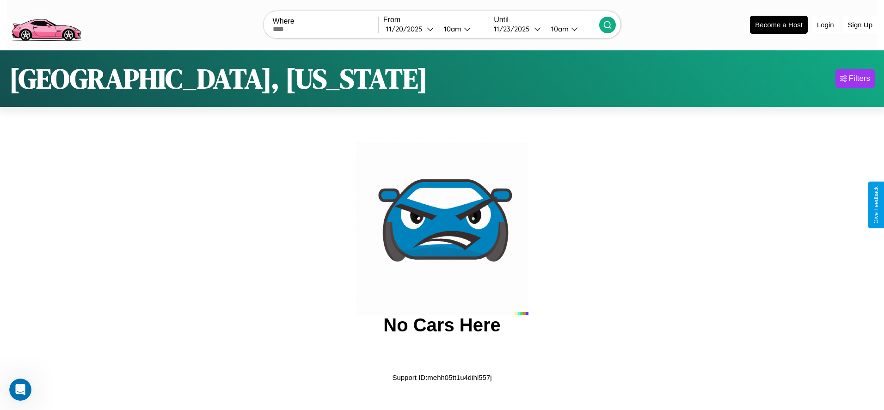 This screenshot has width=884, height=410. Describe the element at coordinates (436, 20) in the screenshot. I see `label: From` at that location.